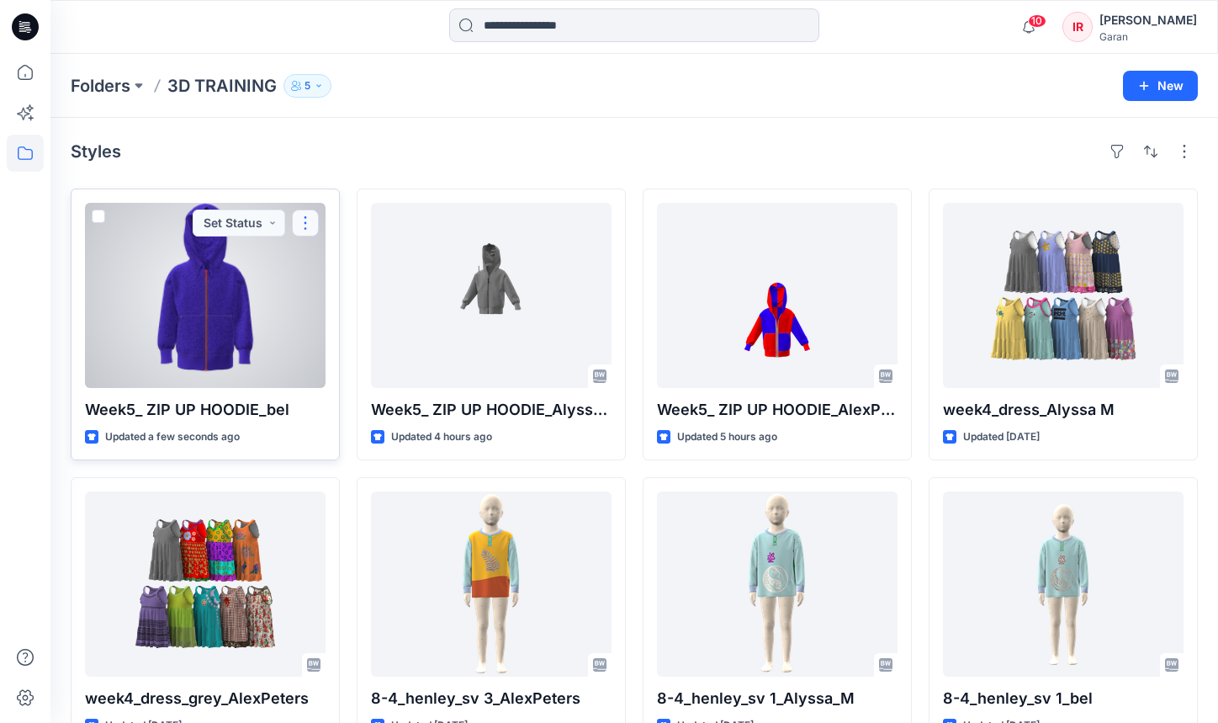 Image resolution: width=1218 pixels, height=723 pixels. Describe the element at coordinates (205, 295) in the screenshot. I see `a: Week5_ ZIP UP HOODIE_bel` at that location.